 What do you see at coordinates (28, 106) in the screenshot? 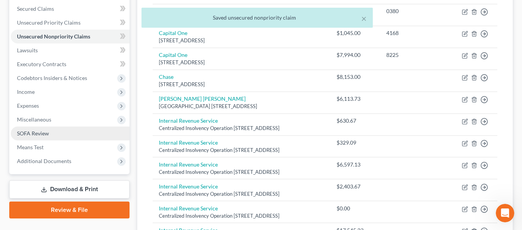
I see `span: Expenses` at bounding box center [28, 106].